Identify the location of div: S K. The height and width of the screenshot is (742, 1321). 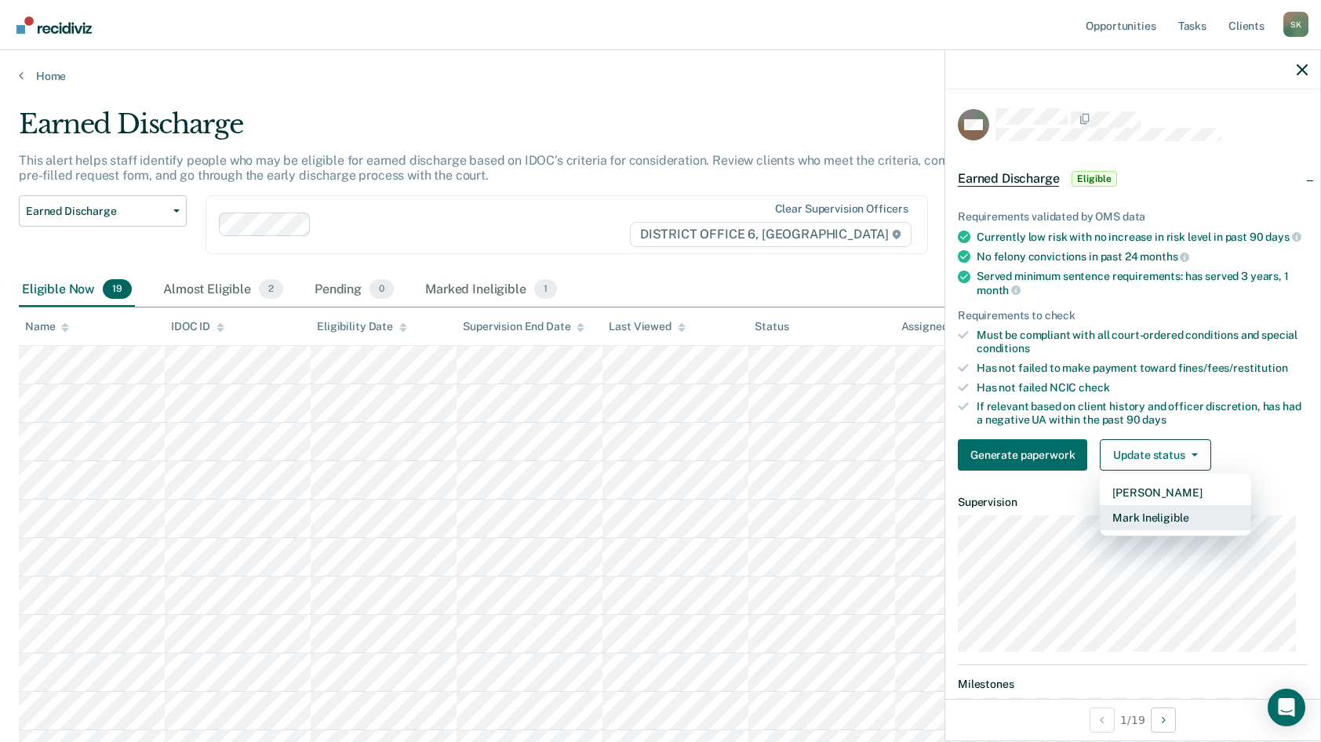
(1296, 24).